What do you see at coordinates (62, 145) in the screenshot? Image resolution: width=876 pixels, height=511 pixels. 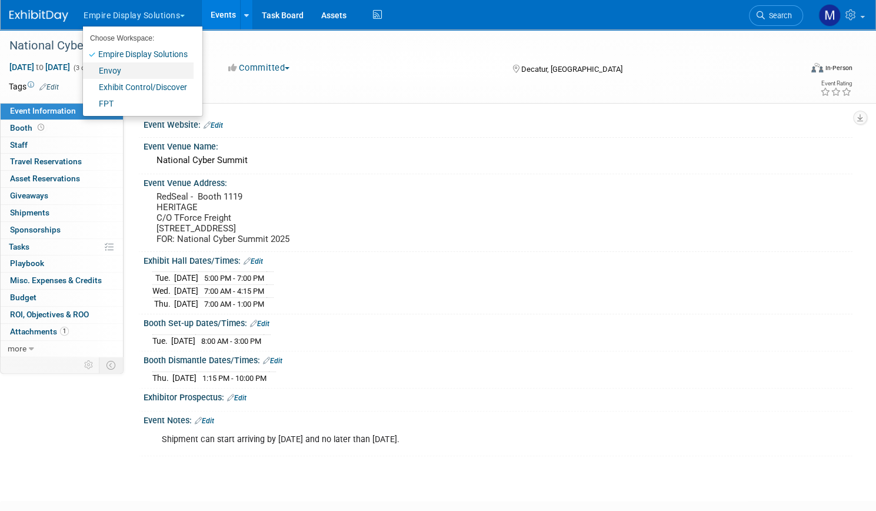 I see `a: Staff` at bounding box center [62, 145].